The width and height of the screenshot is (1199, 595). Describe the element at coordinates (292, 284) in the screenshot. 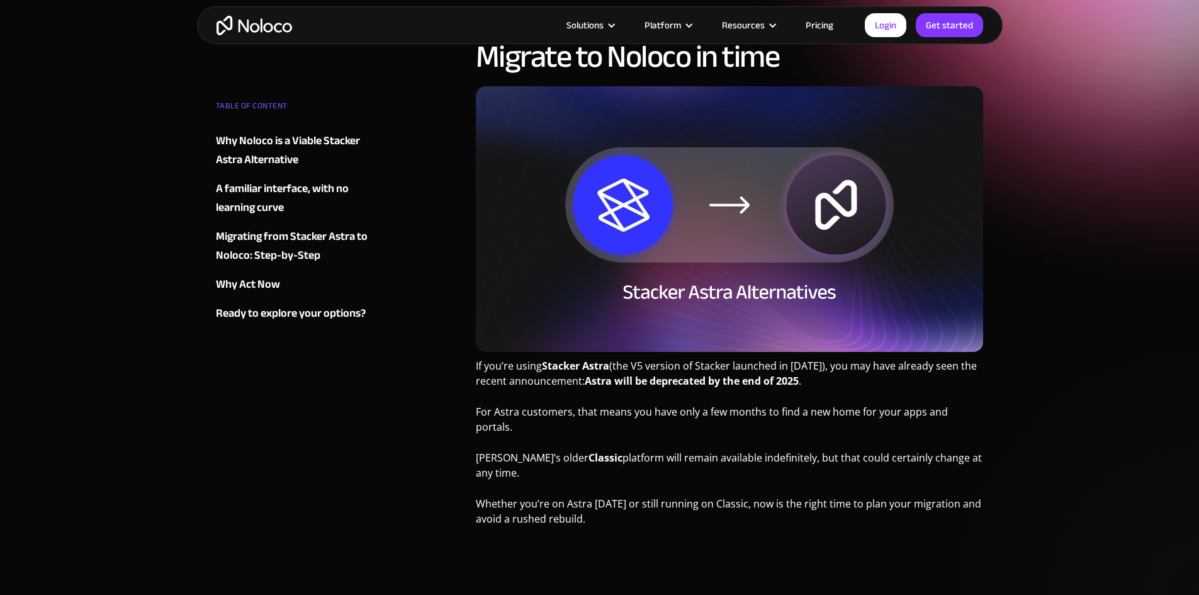

I see `a: Why Act Now` at that location.